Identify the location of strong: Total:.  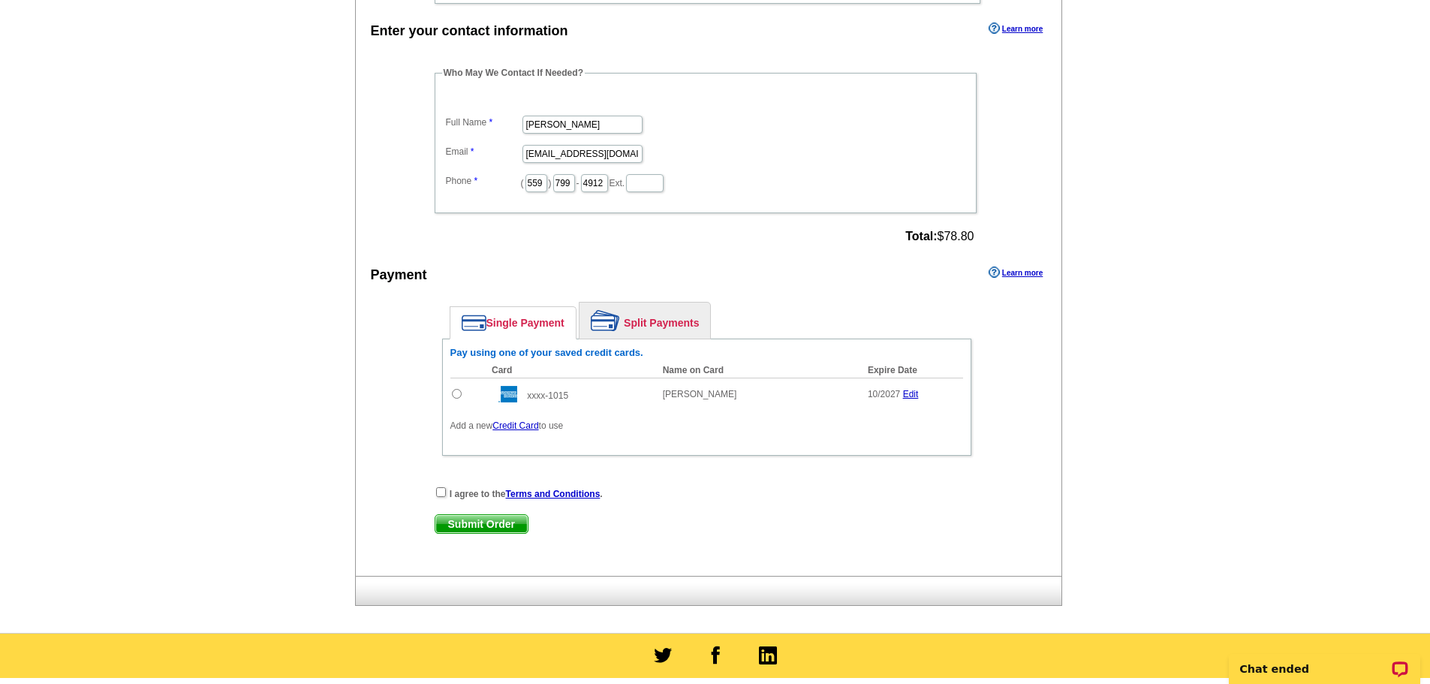
(921, 236).